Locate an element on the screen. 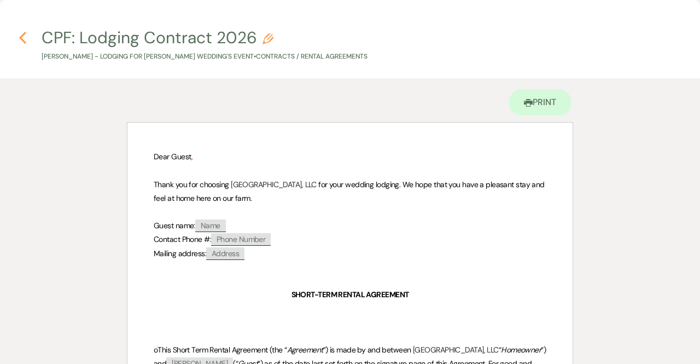 The width and height of the screenshot is (700, 364). a: Print is located at coordinates (540, 102).